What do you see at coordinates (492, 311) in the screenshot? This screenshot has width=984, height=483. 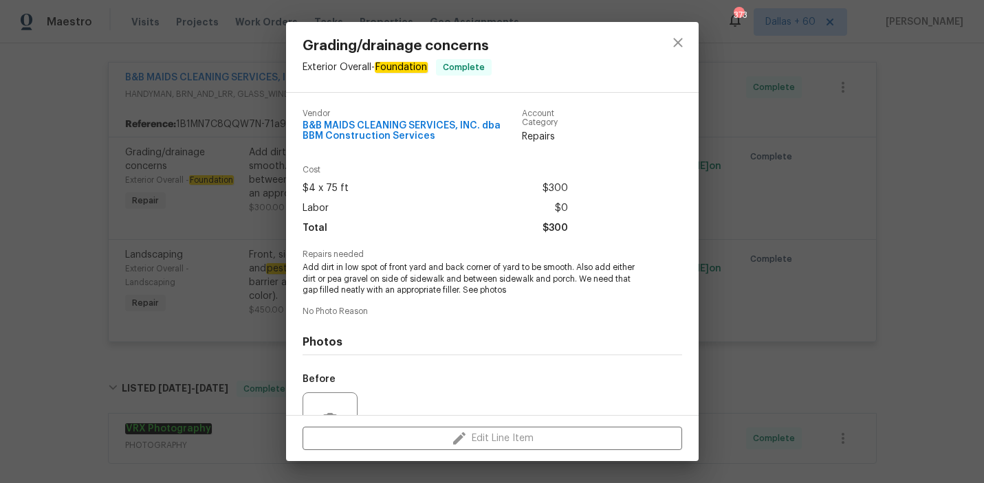 I see `span: No Photo Reason` at bounding box center [492, 311].